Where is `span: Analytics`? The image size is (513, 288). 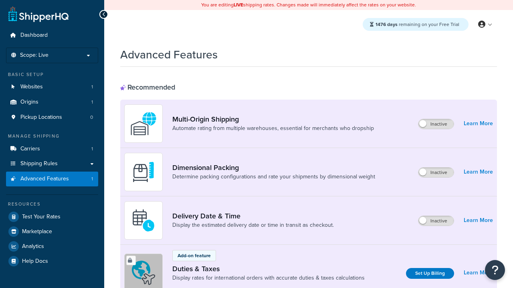 span: Analytics is located at coordinates (33, 247).